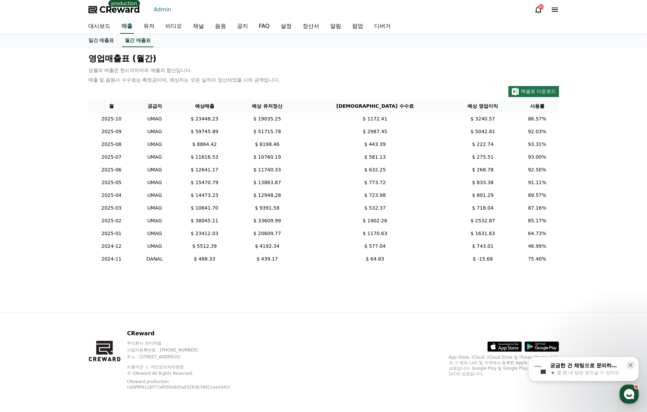 This screenshot has height=412, width=647. What do you see at coordinates (204, 144) in the screenshot?
I see `td: $ 8864.42` at bounding box center [204, 144].